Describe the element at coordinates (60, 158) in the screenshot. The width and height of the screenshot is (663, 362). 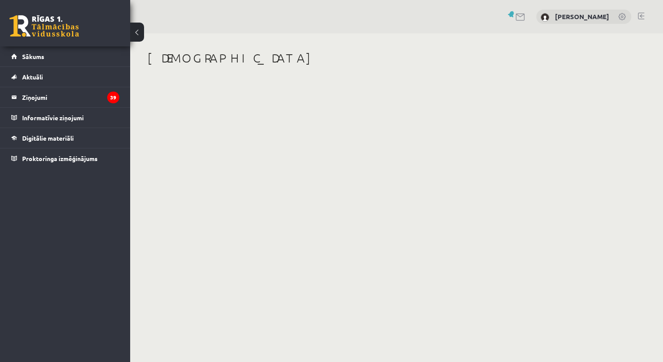
I see `span: Proktoringa izmēģinājums` at that location.